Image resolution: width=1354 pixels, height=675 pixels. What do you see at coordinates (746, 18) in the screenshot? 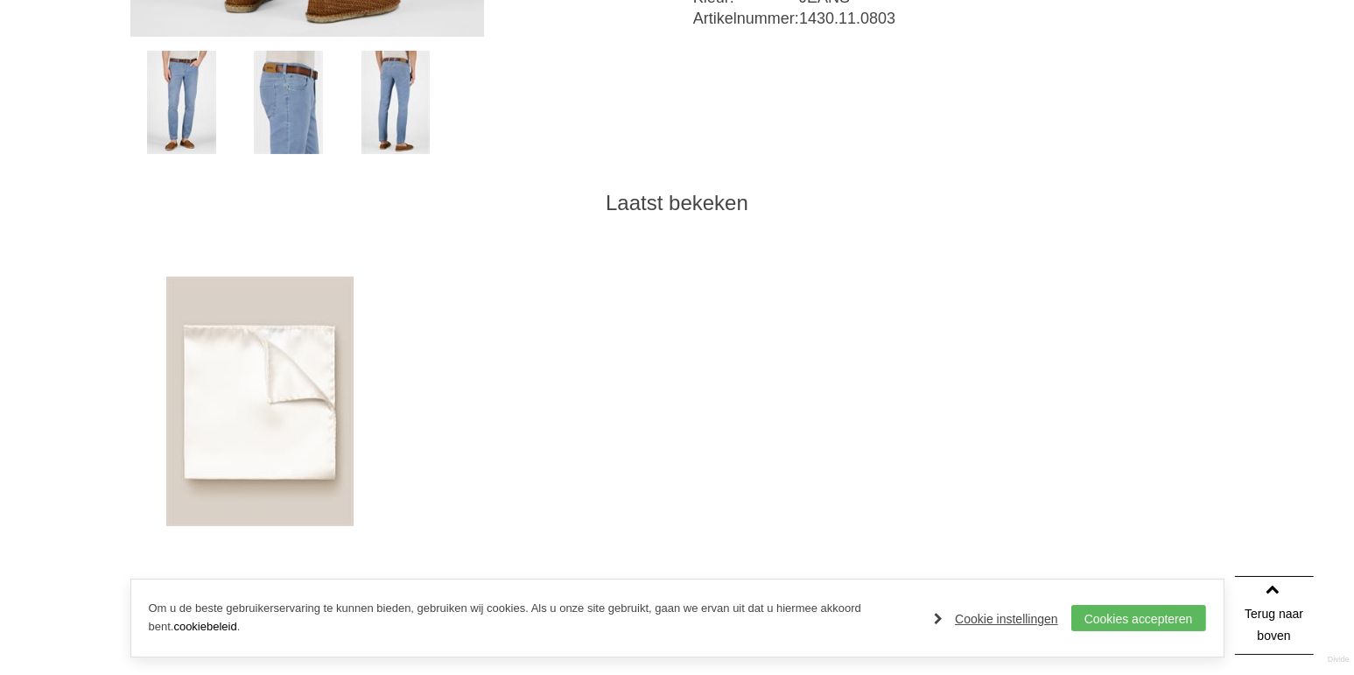
I see `dt: Artikelnummer:` at bounding box center [746, 18].